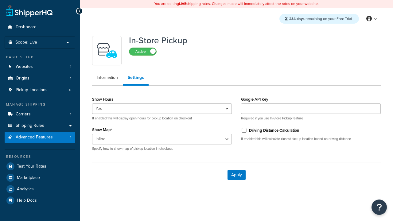 The image size is (393, 221). I want to click on a: Settings, so click(136, 79).